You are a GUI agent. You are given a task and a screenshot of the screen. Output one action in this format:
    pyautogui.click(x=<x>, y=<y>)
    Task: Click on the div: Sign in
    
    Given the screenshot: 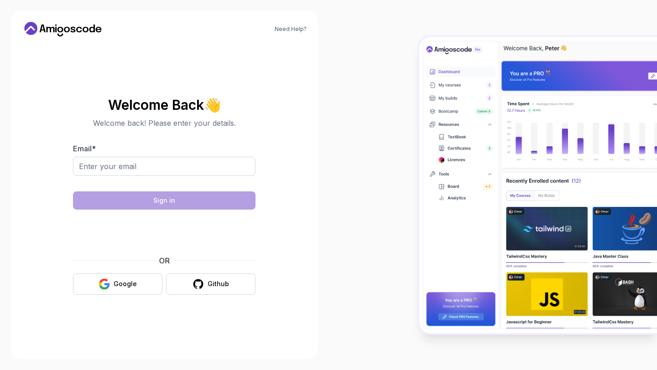 What is the action you would take?
    pyautogui.click(x=164, y=201)
    